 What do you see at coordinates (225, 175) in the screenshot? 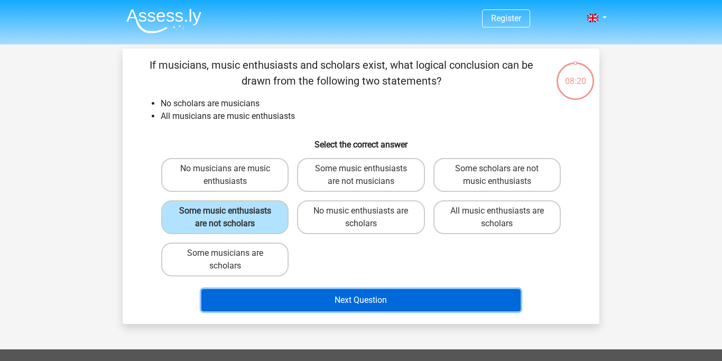
I see `label: No musicians are music enthusiasts` at bounding box center [225, 175].